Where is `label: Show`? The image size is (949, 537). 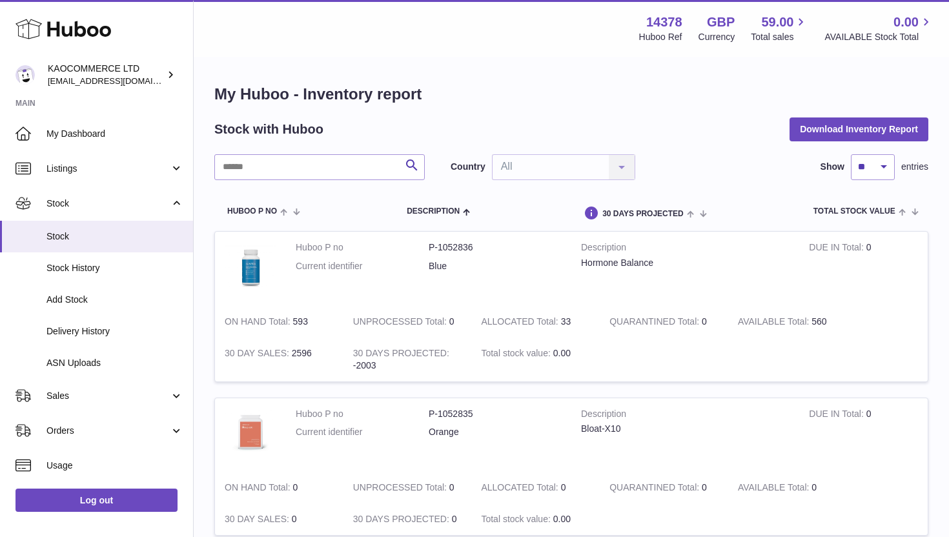 label: Show is located at coordinates (832, 167).